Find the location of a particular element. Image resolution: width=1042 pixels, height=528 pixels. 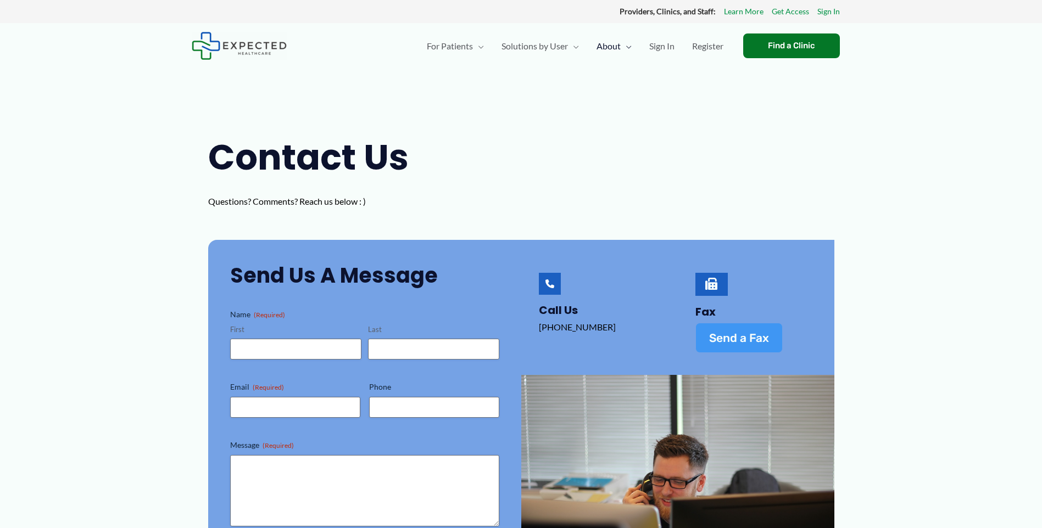

span: Send a Fax is located at coordinates (739, 338).